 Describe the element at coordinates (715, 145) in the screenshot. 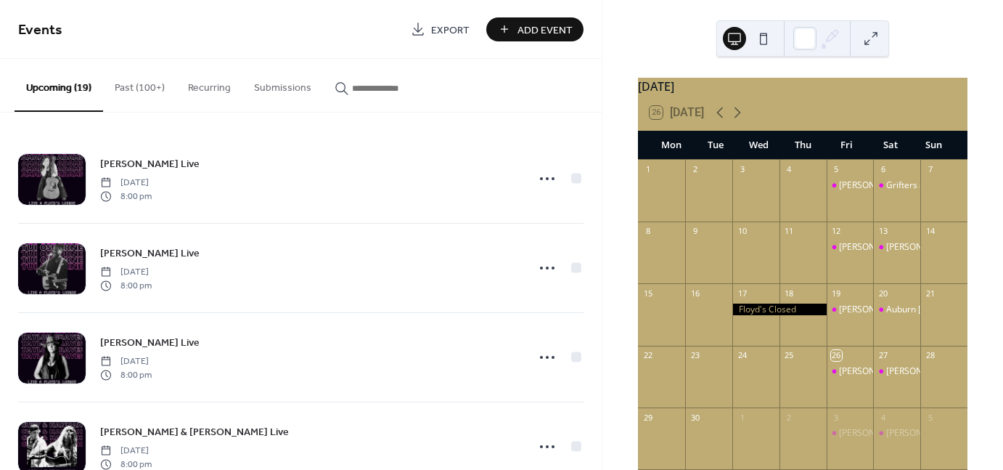

I see `div: Tue` at that location.